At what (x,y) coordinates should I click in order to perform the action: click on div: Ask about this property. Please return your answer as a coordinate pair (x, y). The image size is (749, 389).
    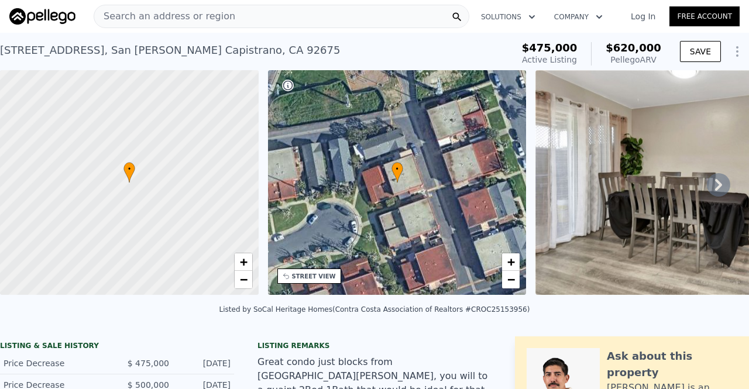
    Looking at the image, I should click on (672, 365).